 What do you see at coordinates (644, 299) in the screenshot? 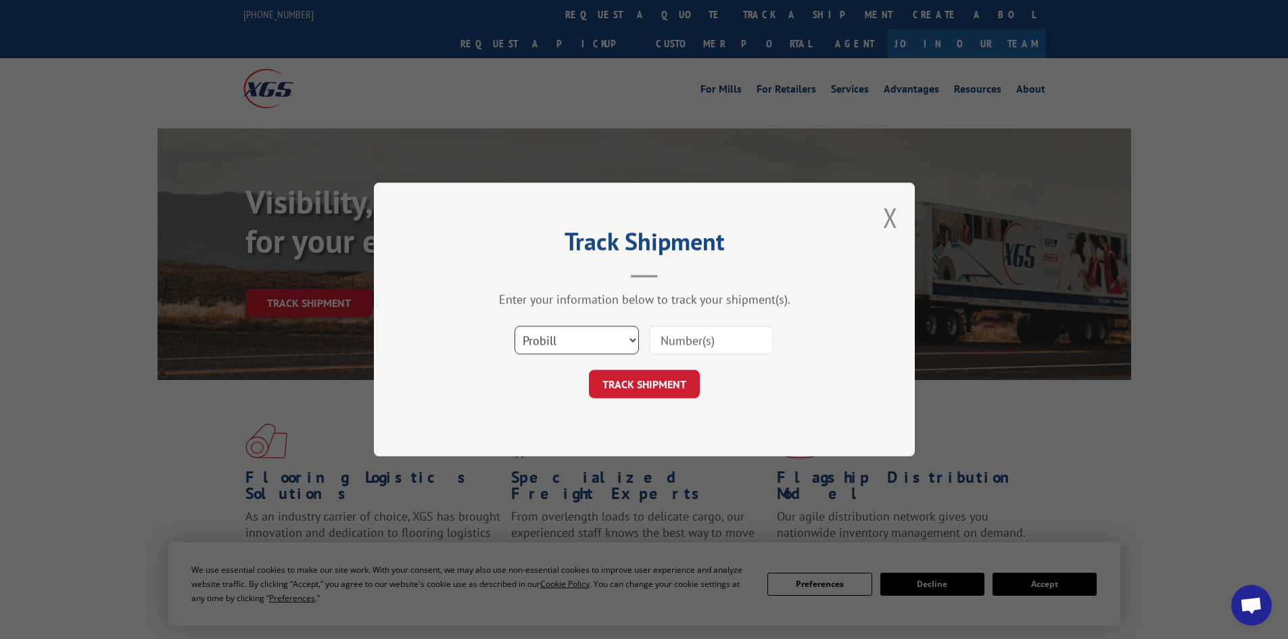
I see `div: Enter your information below to track your shipment(s).` at bounding box center [644, 299].